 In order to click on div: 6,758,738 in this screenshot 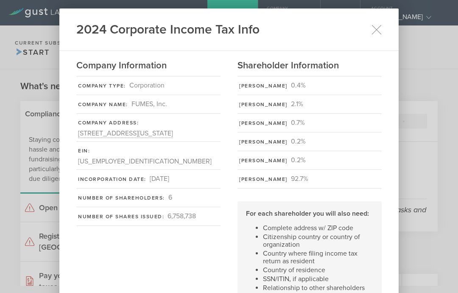, I will do `click(181, 216)`.